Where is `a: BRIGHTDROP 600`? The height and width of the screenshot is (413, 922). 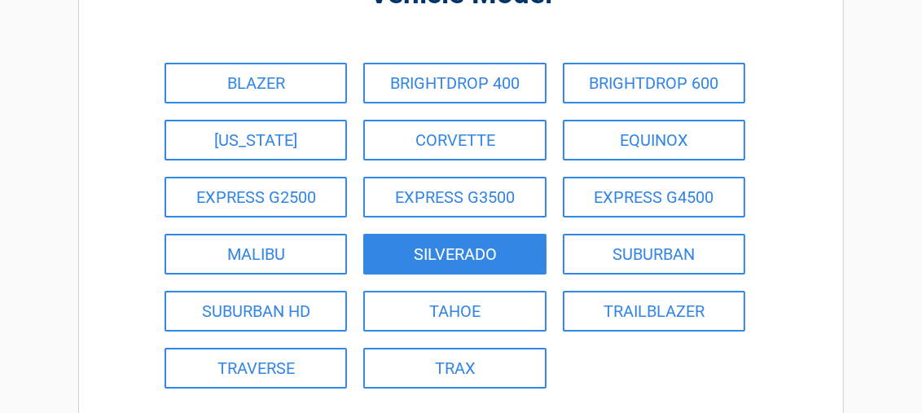
a: BRIGHTDROP 600 is located at coordinates (654, 83).